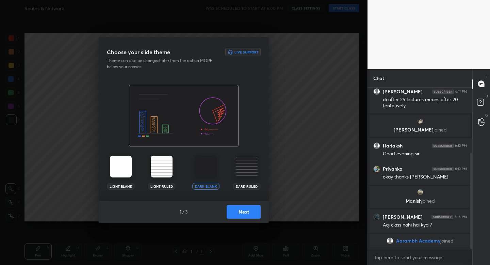 This screenshot has height=265, width=490. I want to click on button: Next, so click(244, 212).